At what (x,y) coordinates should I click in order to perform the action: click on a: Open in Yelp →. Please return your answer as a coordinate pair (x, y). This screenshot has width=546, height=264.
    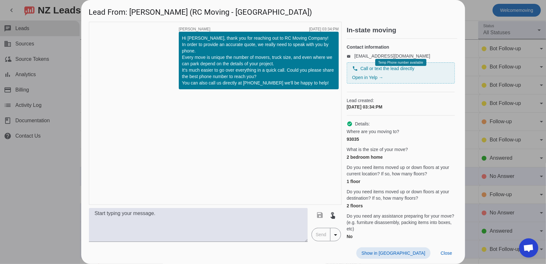
    Looking at the image, I should click on (367, 77).